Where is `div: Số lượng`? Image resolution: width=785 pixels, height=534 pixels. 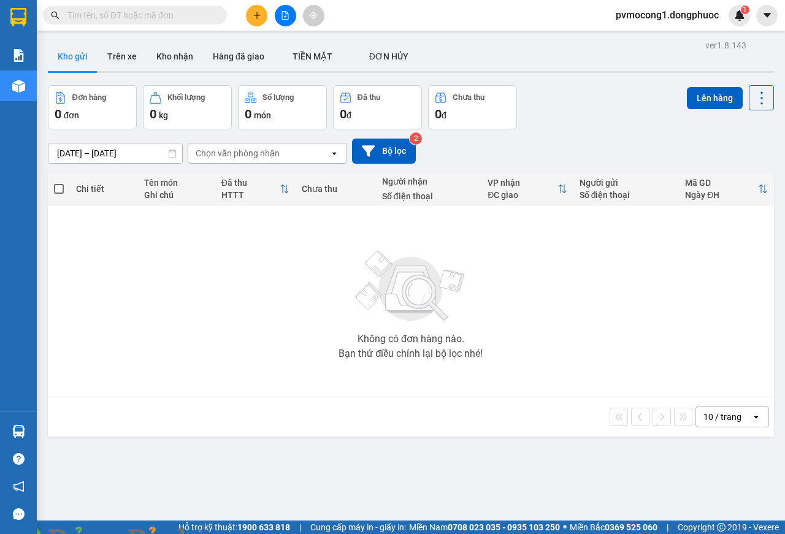
div: Số lượng is located at coordinates (278, 97).